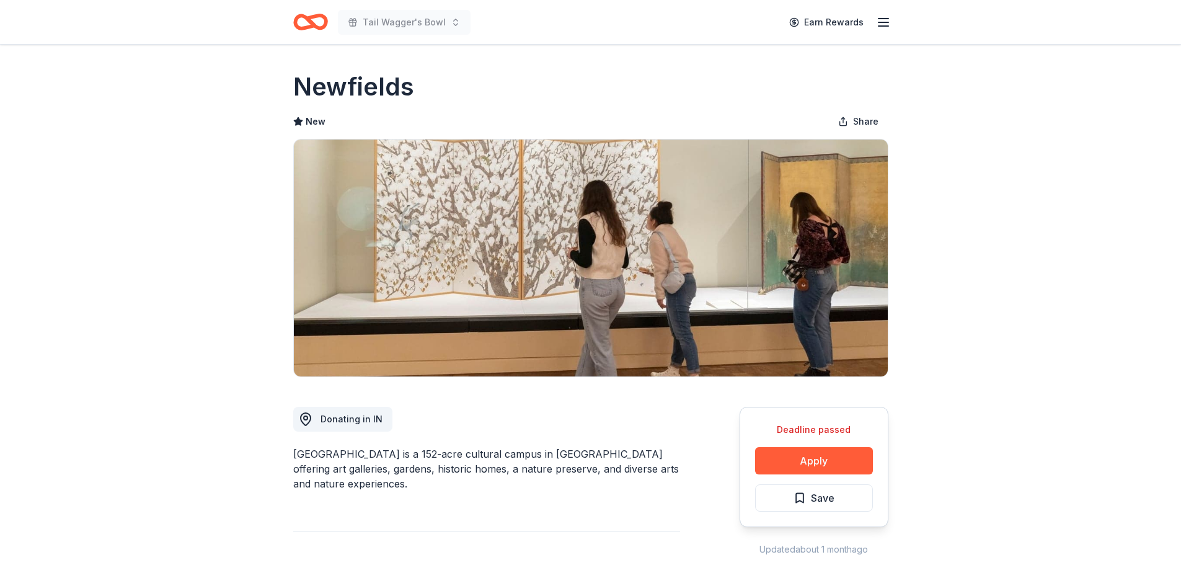 This screenshot has width=1181, height=565. Describe the element at coordinates (827, 22) in the screenshot. I see `a: Earn Rewards` at that location.